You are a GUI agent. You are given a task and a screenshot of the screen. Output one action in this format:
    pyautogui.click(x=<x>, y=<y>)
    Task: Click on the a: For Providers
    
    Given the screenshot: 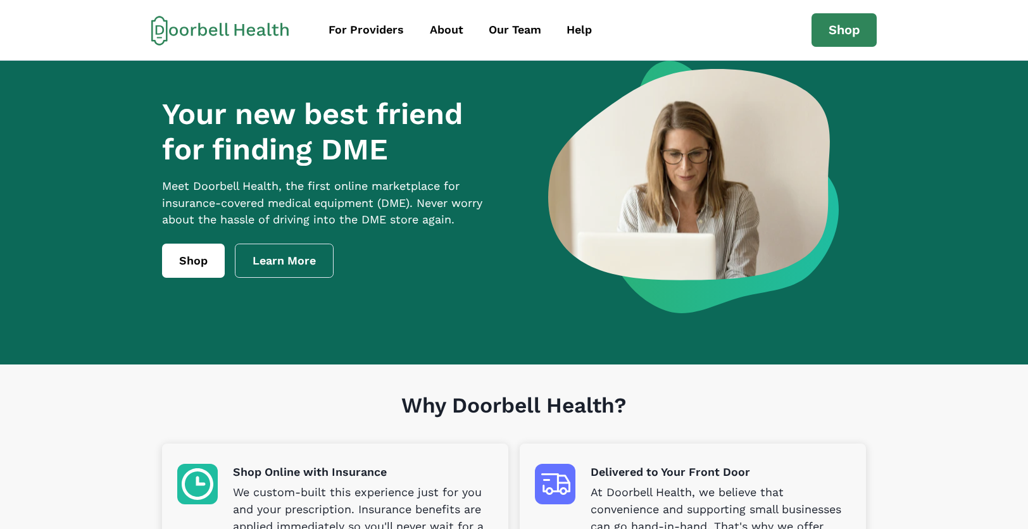 What is the action you would take?
    pyautogui.click(x=367, y=30)
    